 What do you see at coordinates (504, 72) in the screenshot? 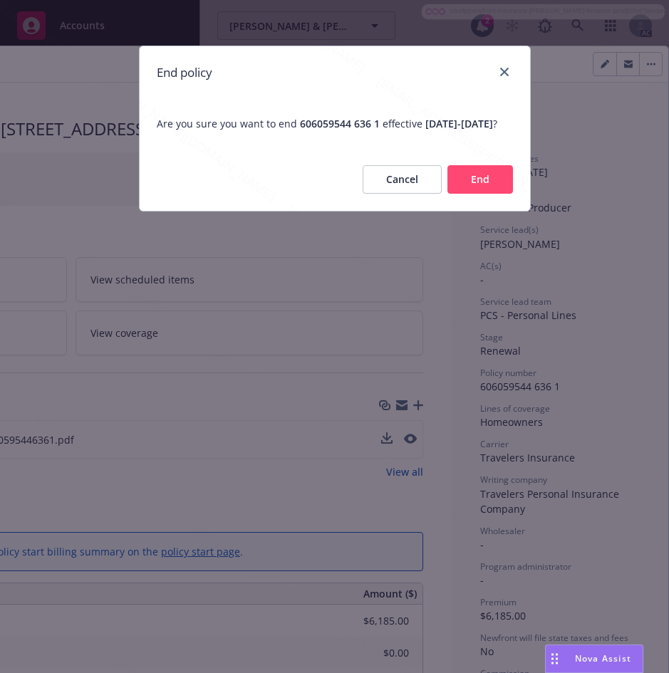
I see `a: close` at bounding box center [504, 72].